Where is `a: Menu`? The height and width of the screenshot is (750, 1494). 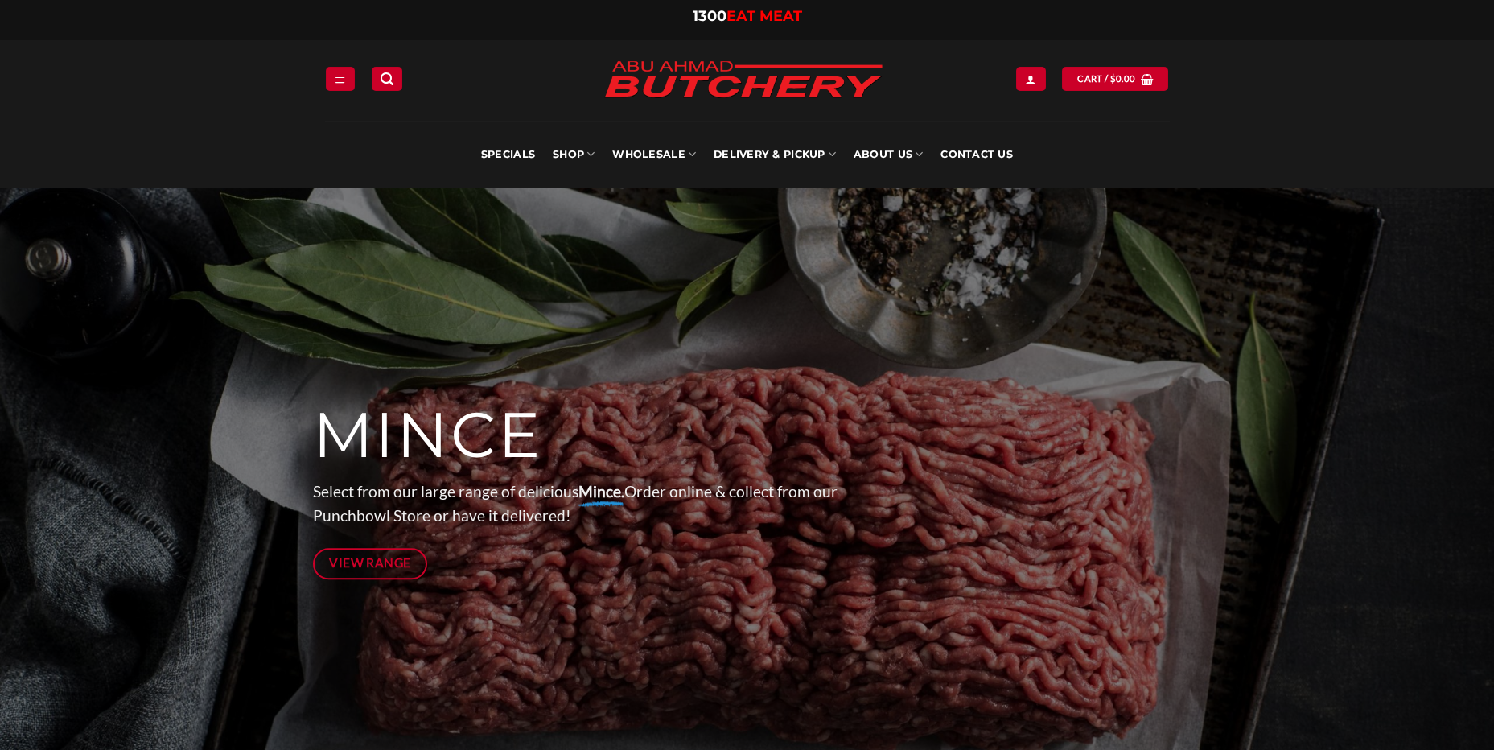
a: Menu is located at coordinates (340, 78).